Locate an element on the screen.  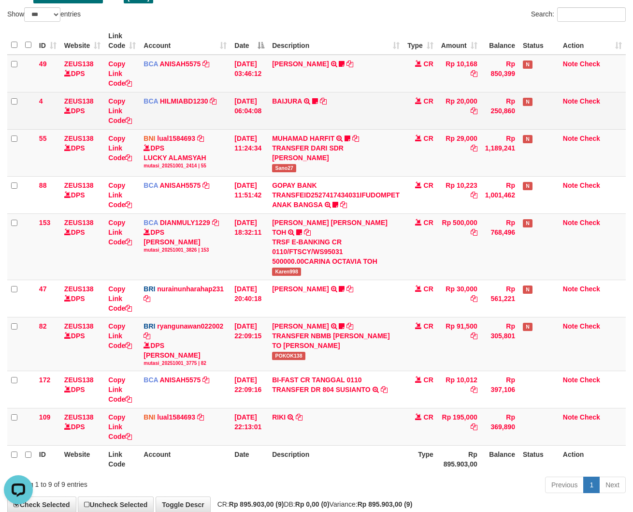
label: Show entries is located at coordinates (44, 15).